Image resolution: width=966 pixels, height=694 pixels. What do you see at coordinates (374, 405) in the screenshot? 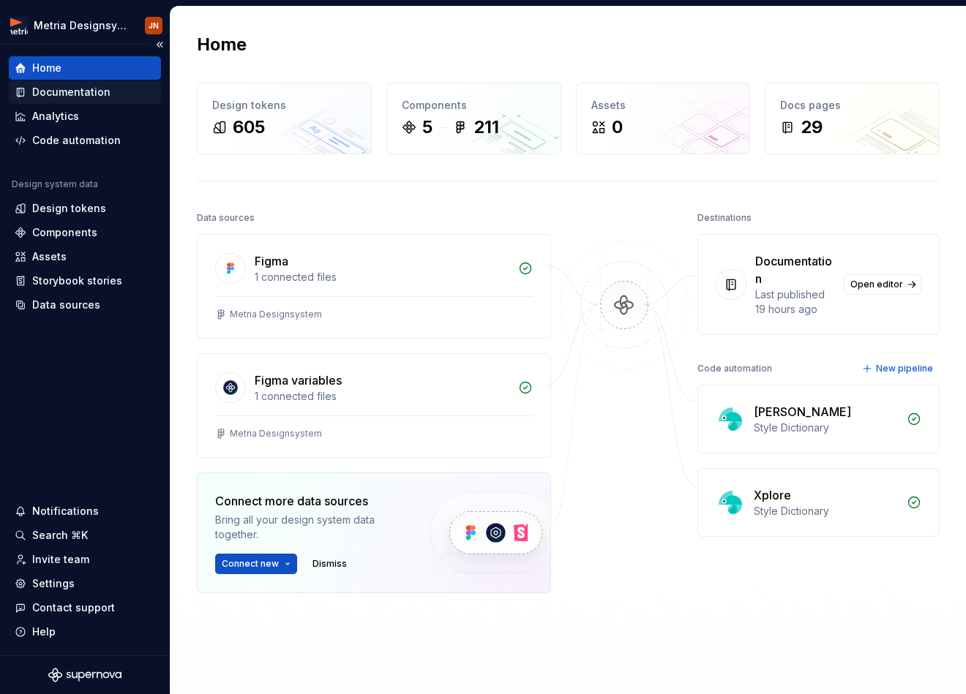
I see `a: Figma variables1 connected filesMetria Designsystem` at bounding box center [374, 405].